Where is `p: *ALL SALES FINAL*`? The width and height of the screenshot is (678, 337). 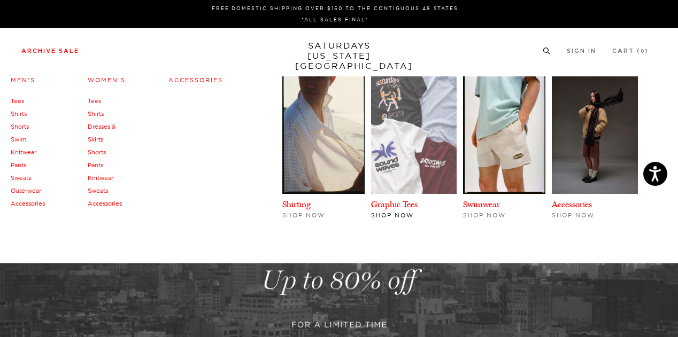
p: *ALL SALES FINAL* is located at coordinates (335, 19).